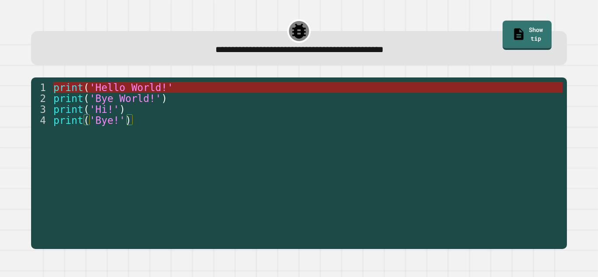 Image resolution: width=598 pixels, height=277 pixels. I want to click on div: 2, so click(41, 98).